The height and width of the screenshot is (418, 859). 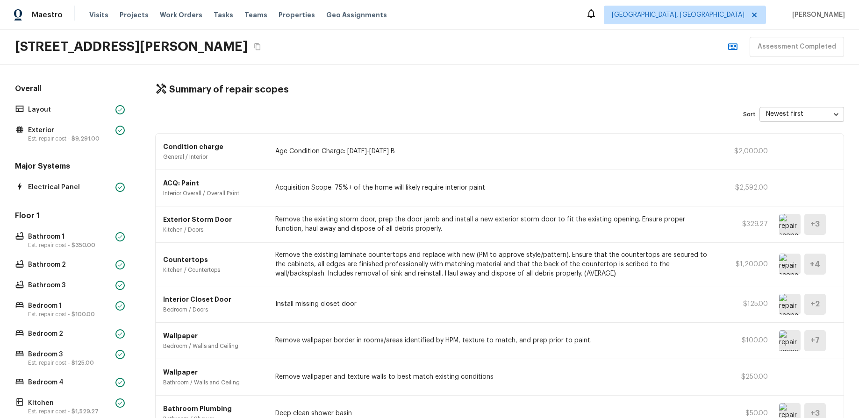 I want to click on span: Work Orders, so click(x=181, y=15).